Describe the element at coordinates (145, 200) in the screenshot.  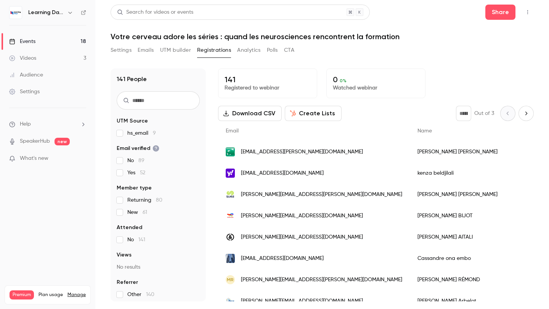
I see `span: Returning` at that location.